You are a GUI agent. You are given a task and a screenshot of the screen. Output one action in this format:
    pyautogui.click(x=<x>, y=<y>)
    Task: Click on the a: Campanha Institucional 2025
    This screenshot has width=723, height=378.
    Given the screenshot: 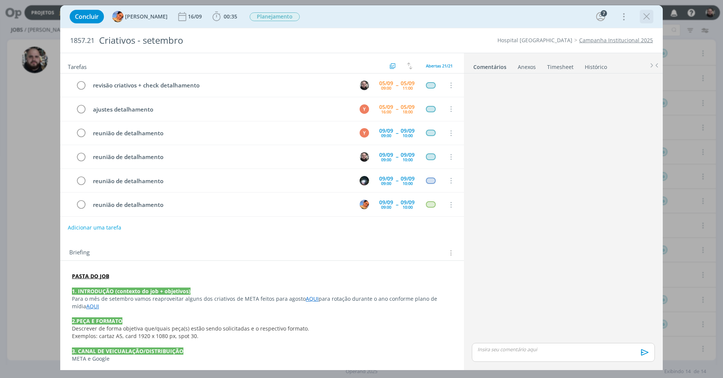 What is the action you would take?
    pyautogui.click(x=616, y=40)
    